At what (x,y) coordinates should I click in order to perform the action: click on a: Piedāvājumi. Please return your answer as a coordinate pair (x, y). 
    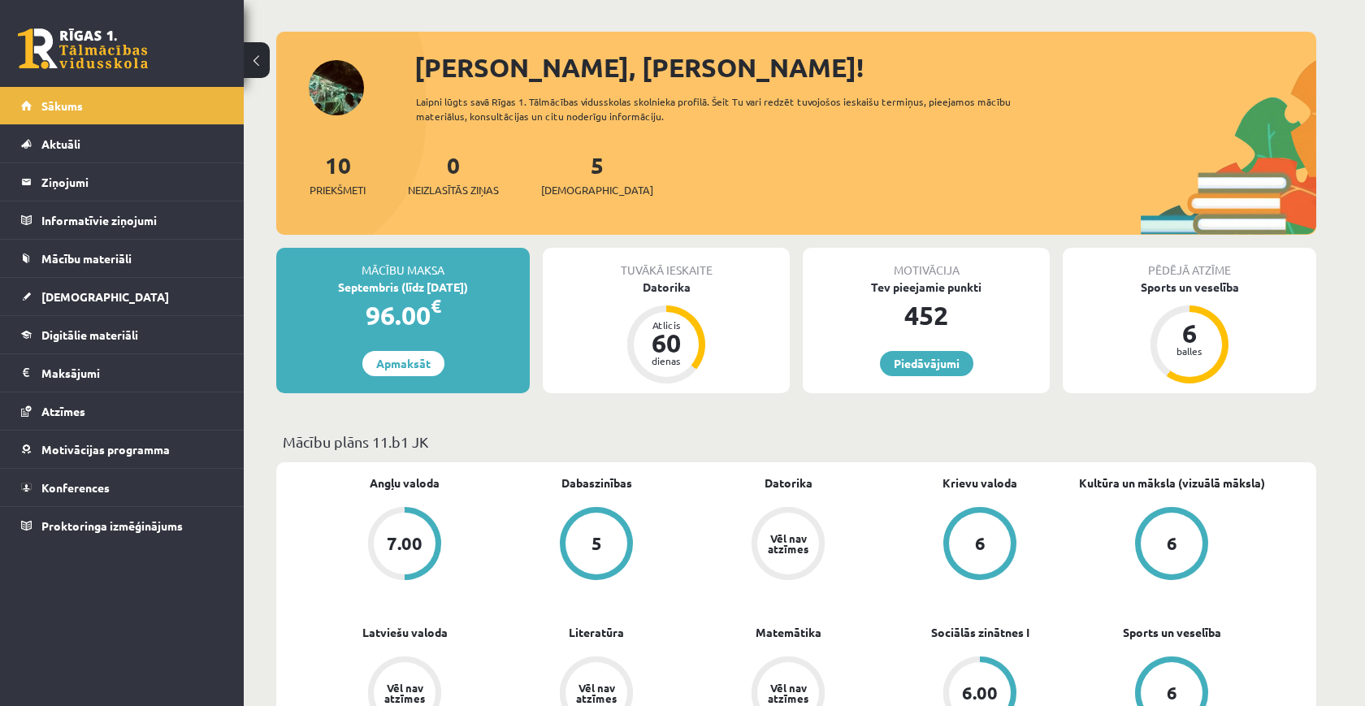
    Looking at the image, I should click on (926, 363).